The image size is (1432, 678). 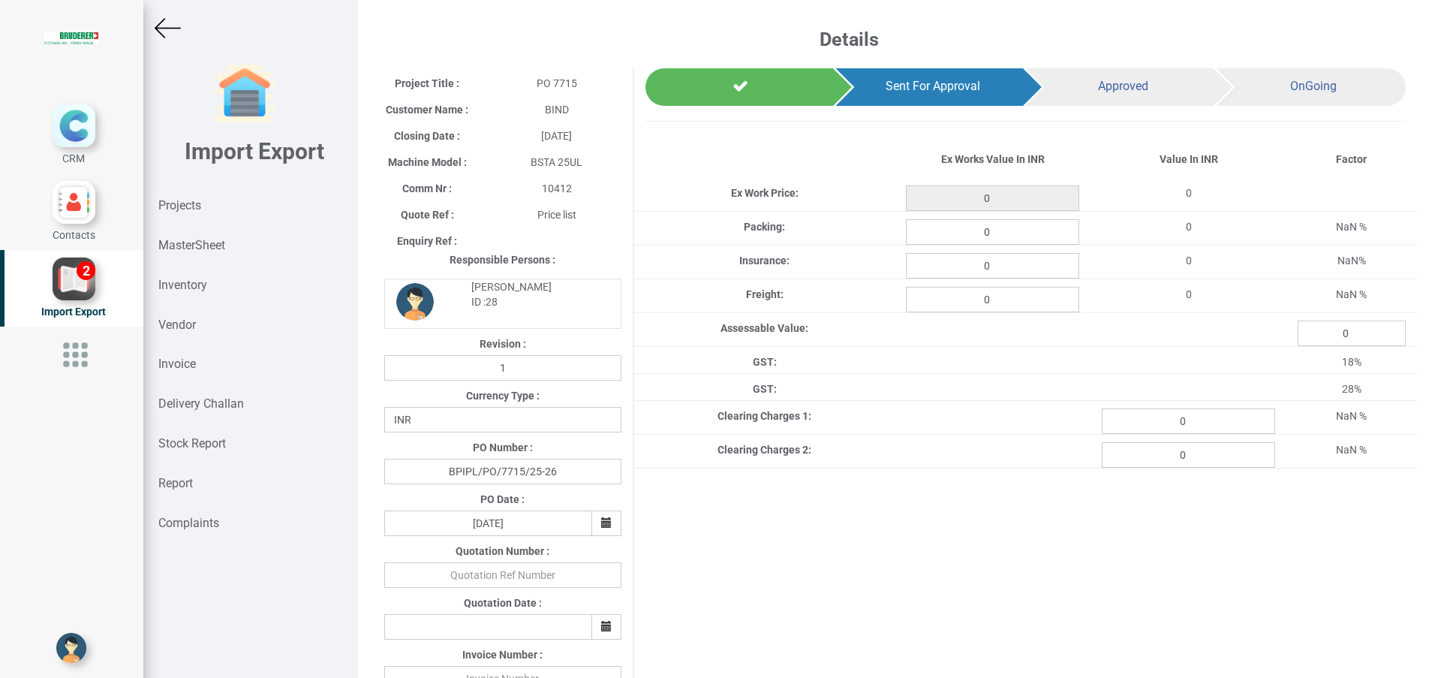 What do you see at coordinates (933, 86) in the screenshot?
I see `span: Sent For Approval` at bounding box center [933, 86].